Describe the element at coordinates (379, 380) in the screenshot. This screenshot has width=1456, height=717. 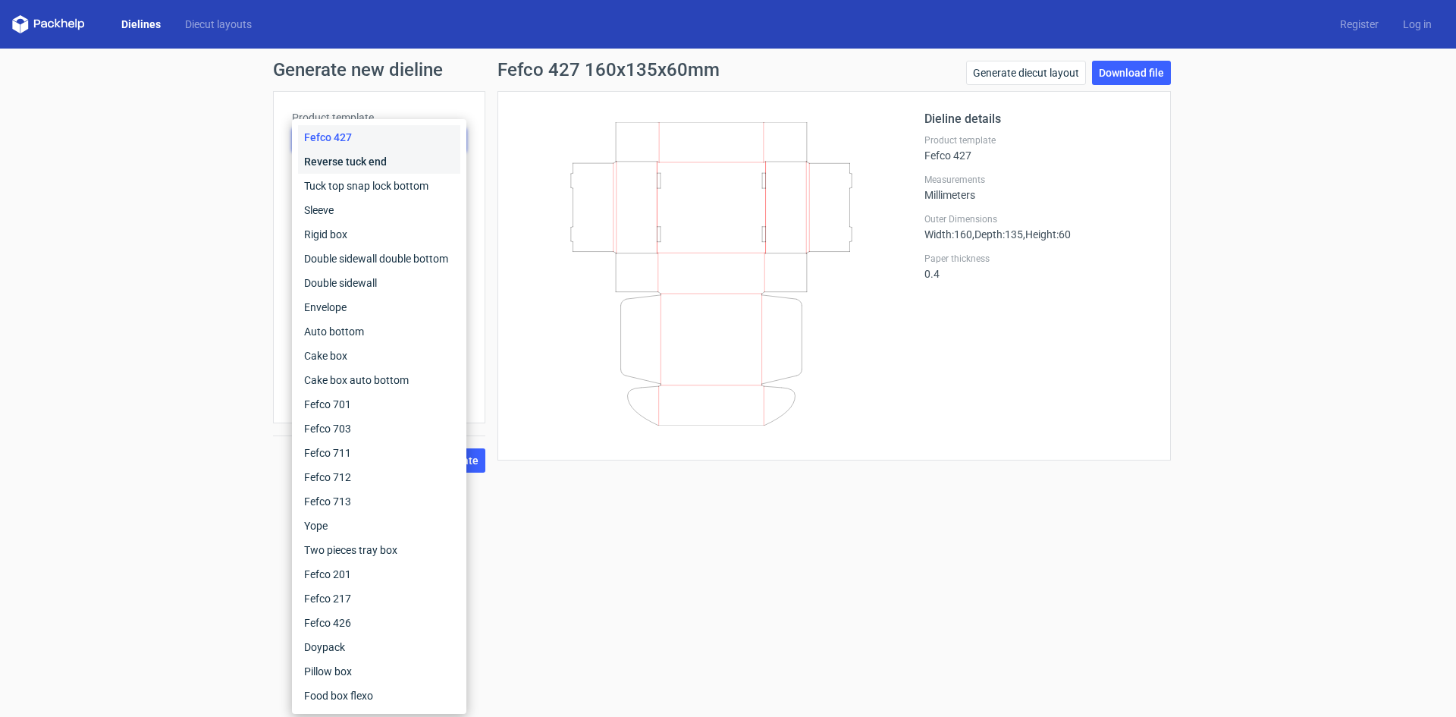
I see `div: Cake box auto bottom` at that location.